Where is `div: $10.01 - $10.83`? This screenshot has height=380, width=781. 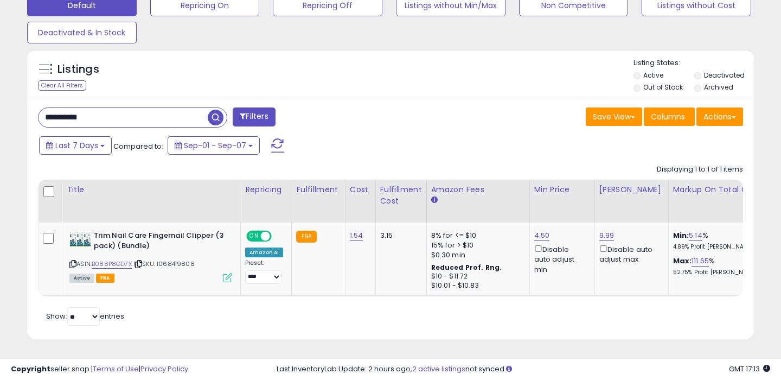 div: $10.01 - $10.83 is located at coordinates (476, 285).